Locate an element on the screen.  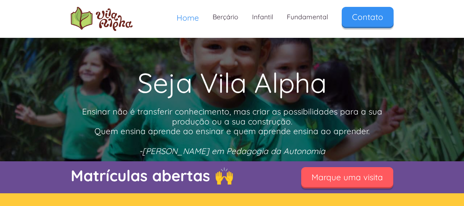
a: Home is located at coordinates (188, 18).